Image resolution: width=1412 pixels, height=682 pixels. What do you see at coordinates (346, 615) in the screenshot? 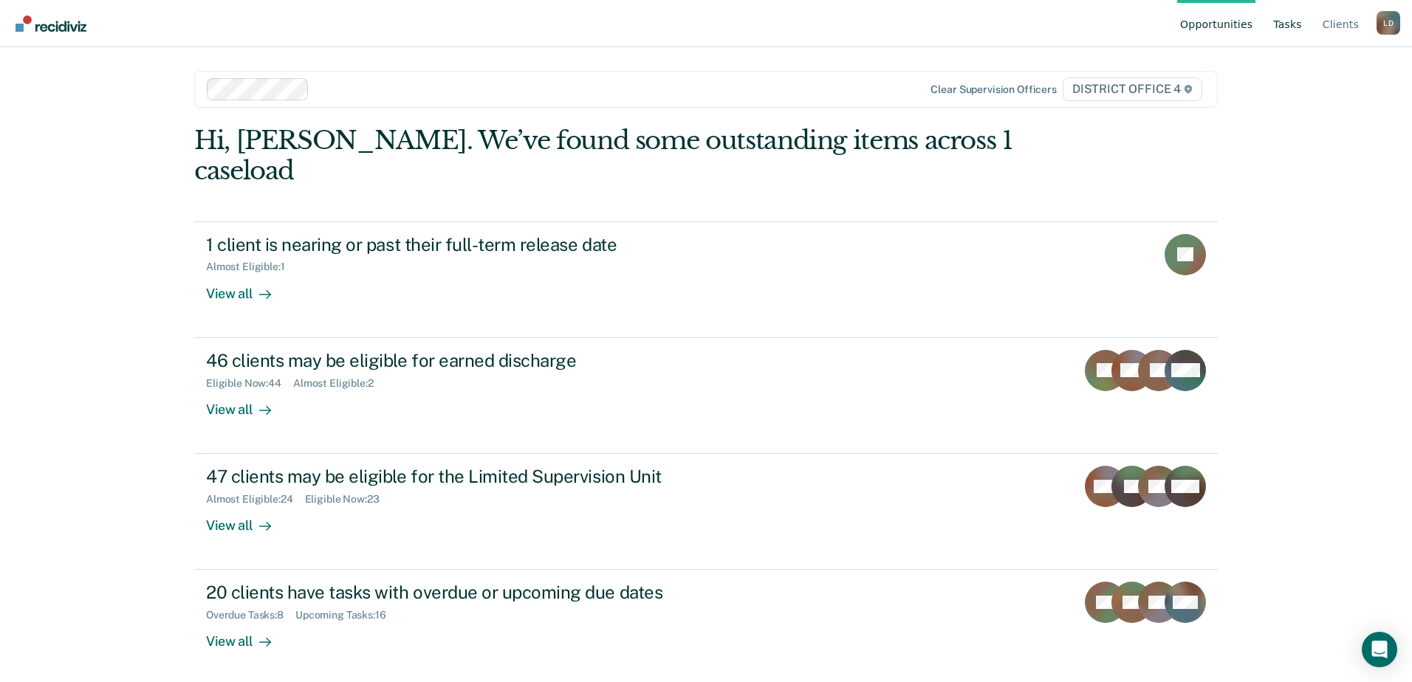
I see `div: Upcoming Tasks : 16` at bounding box center [346, 615].